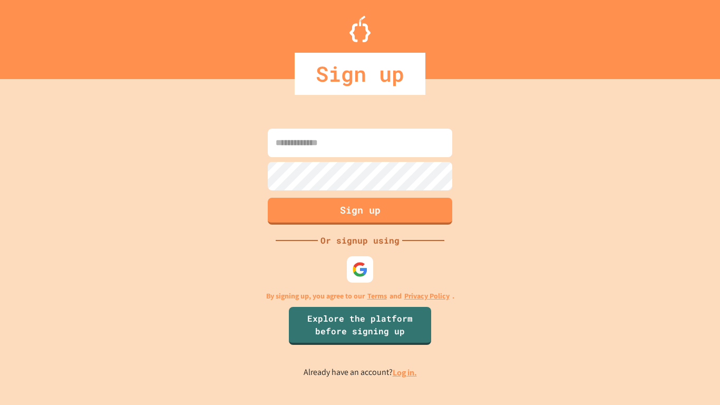 Image resolution: width=720 pixels, height=405 pixels. What do you see at coordinates (377, 296) in the screenshot?
I see `a: Terms` at bounding box center [377, 296].